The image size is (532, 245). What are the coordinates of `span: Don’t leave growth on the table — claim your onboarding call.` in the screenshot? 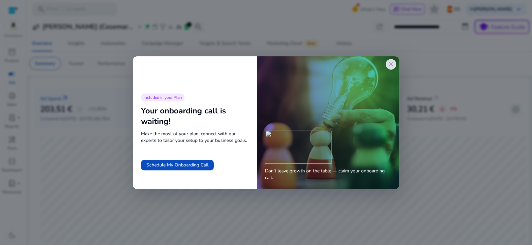 It's located at (328, 175).